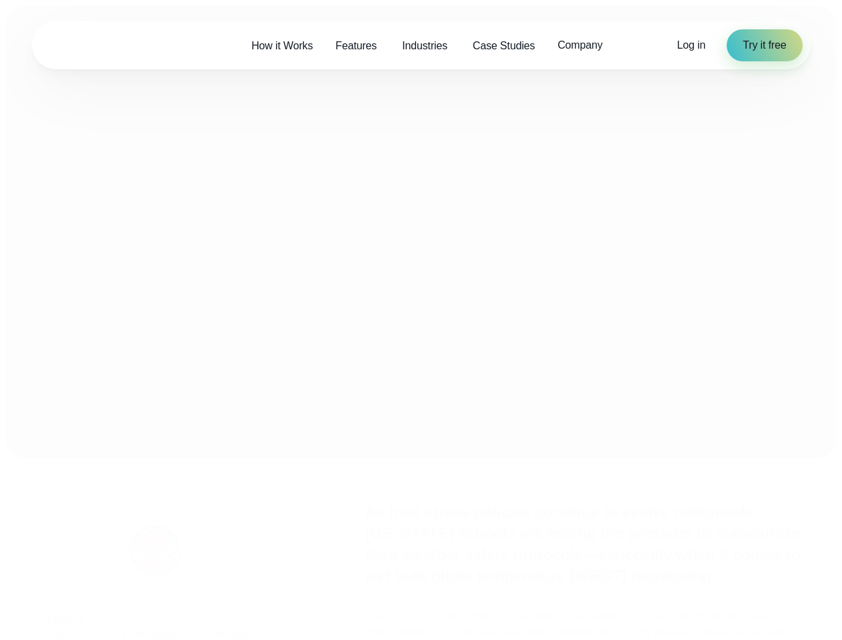 Image resolution: width=842 pixels, height=640 pixels. Describe the element at coordinates (691, 45) in the screenshot. I see `span: Log in` at that location.